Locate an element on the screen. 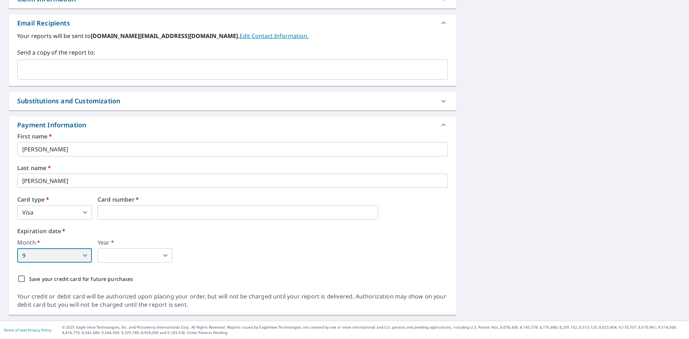 Image resolution: width=689 pixels, height=339 pixels. div: Visa is located at coordinates (55, 213).